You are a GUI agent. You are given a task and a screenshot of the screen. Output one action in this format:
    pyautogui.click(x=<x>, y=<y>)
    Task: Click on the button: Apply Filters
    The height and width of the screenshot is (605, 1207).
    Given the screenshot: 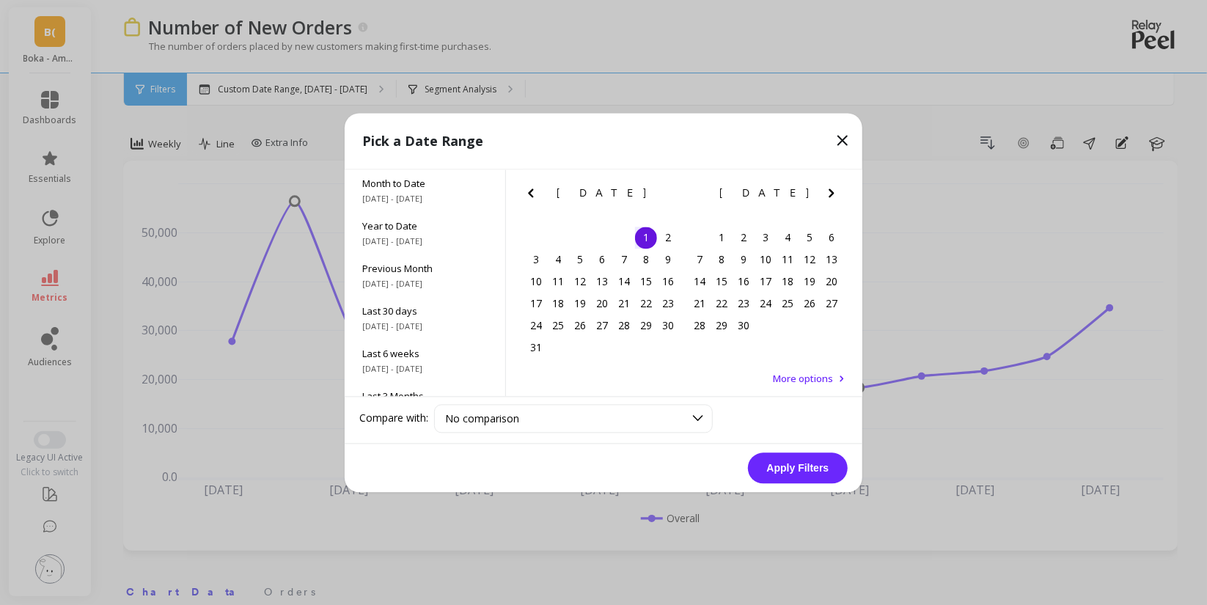 What is the action you would take?
    pyautogui.click(x=798, y=468)
    